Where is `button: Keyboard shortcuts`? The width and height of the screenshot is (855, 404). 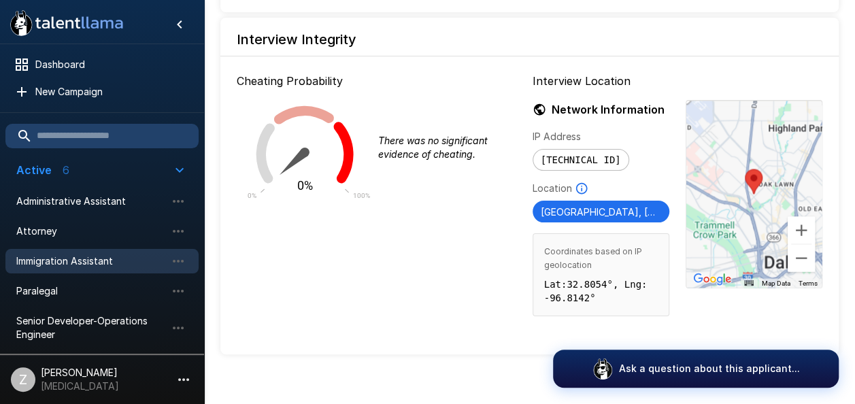
button: Keyboard shortcuts is located at coordinates (749, 283).